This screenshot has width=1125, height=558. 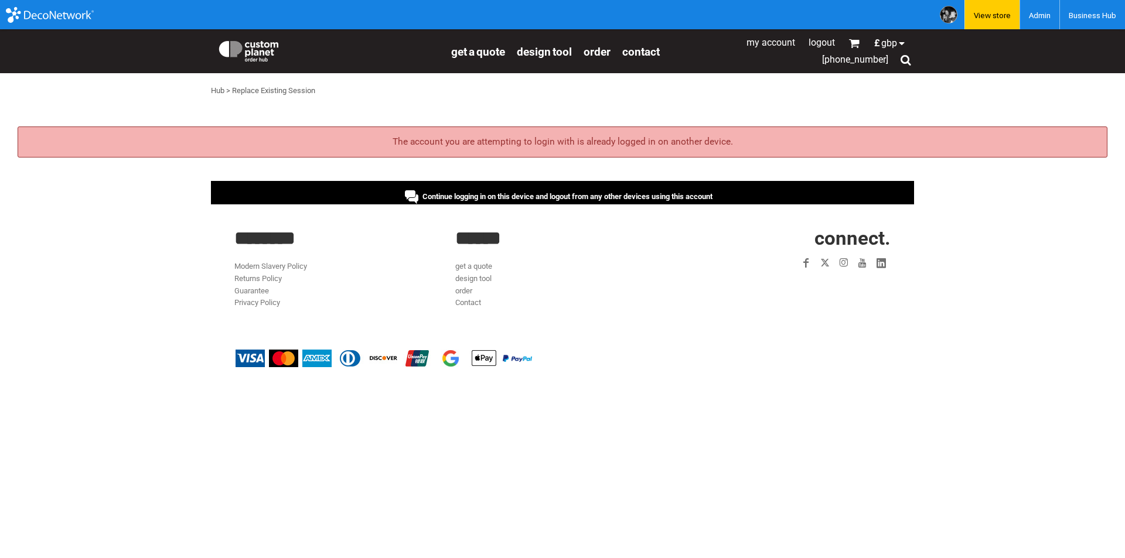 I want to click on div: Replace Existing Session, so click(x=274, y=91).